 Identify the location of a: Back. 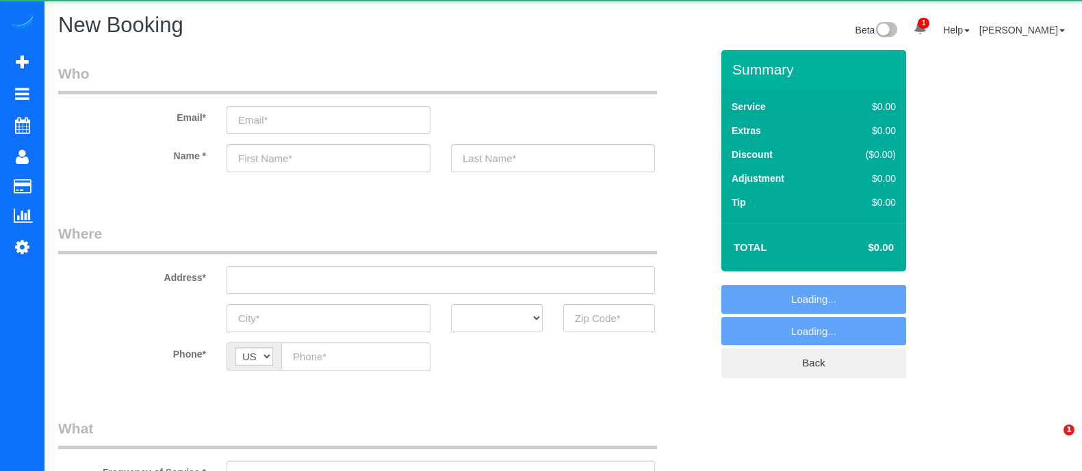
(813, 363).